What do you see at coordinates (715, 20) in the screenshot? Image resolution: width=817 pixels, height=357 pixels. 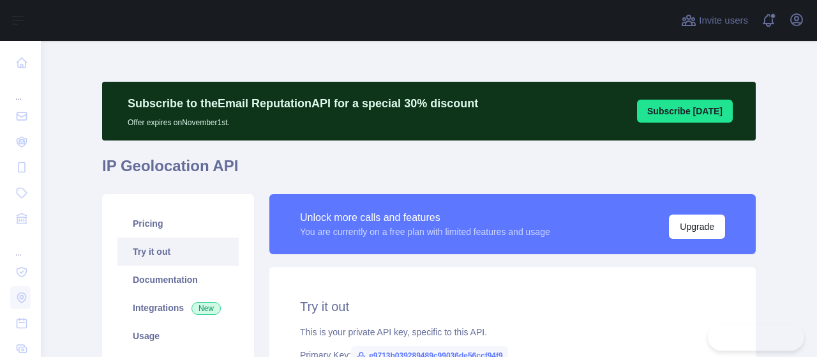 I see `button: Invite users` at bounding box center [715, 20].